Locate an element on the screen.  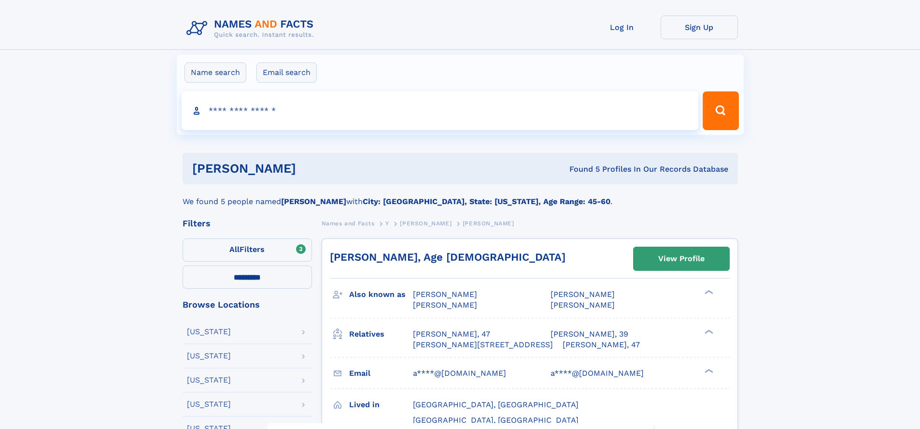
a: Log In is located at coordinates (622, 27).